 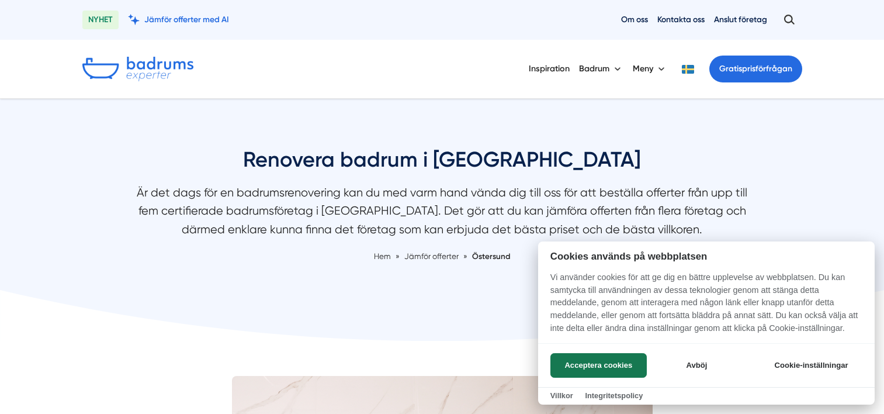 I want to click on button: Avböj, so click(x=697, y=365).